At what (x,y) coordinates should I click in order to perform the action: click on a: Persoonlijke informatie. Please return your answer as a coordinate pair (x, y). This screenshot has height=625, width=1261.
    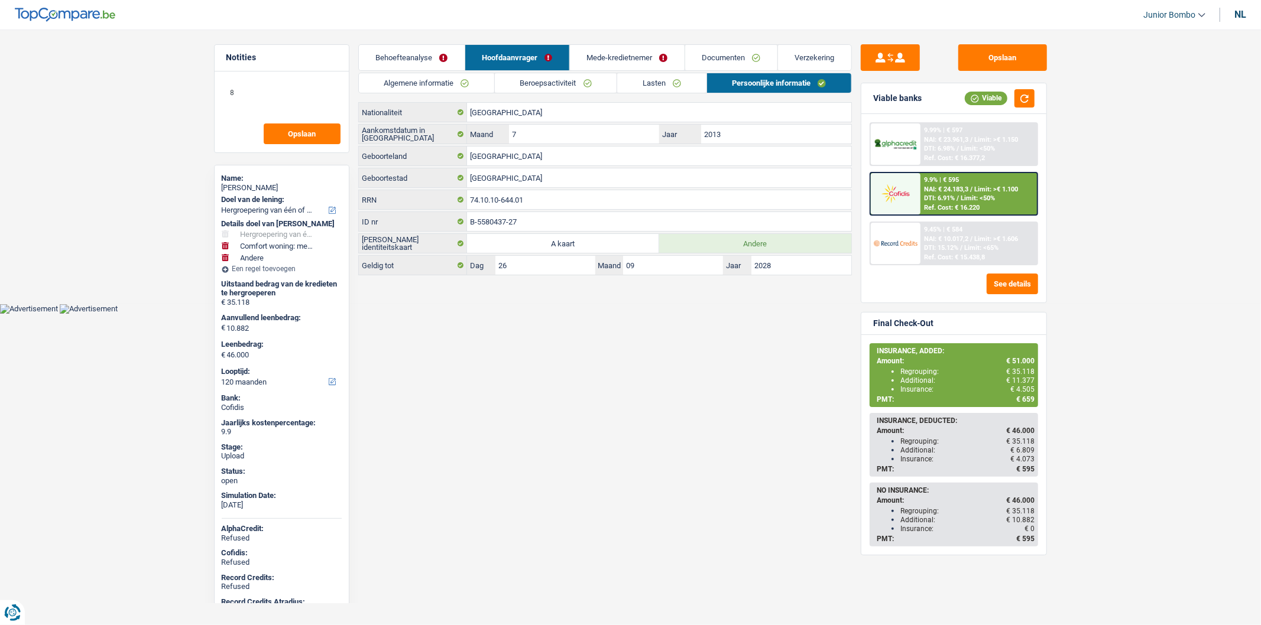
    Looking at the image, I should click on (779, 83).